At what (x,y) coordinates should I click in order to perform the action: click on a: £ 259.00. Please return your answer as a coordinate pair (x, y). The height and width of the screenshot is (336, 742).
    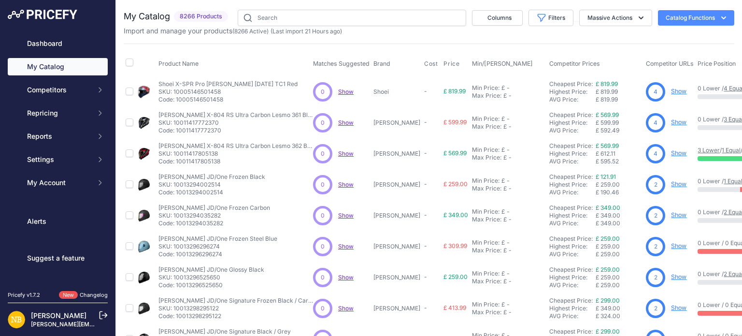
    Looking at the image, I should click on (607, 238).